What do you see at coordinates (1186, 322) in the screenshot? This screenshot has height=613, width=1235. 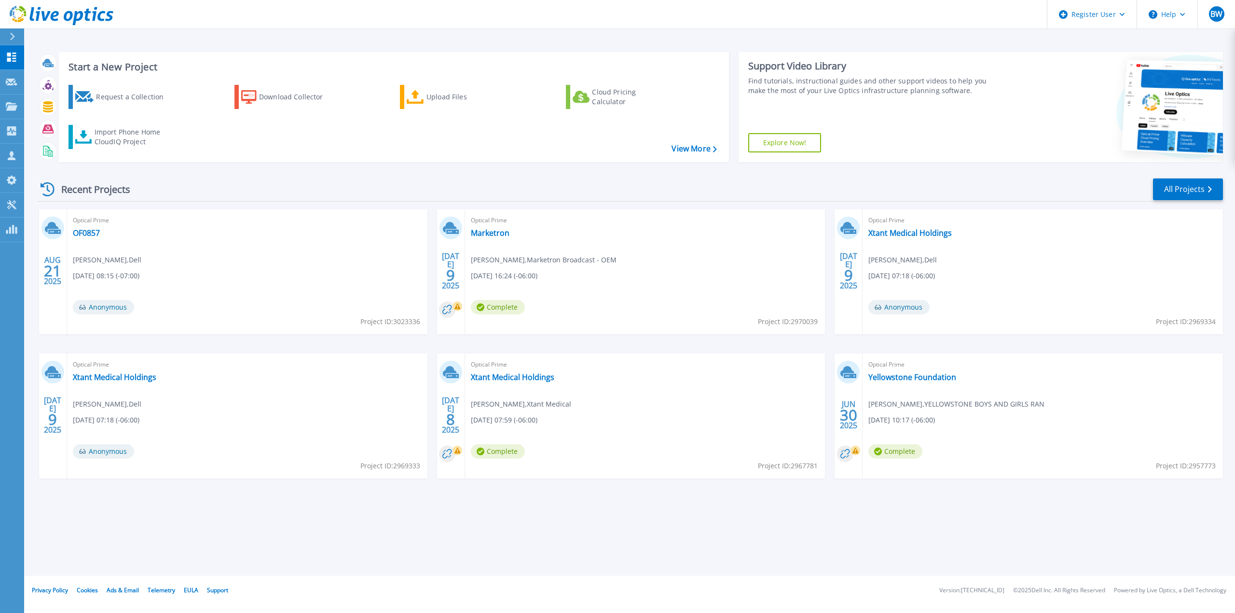 I see `span: Project ID: 2969334` at bounding box center [1186, 322].